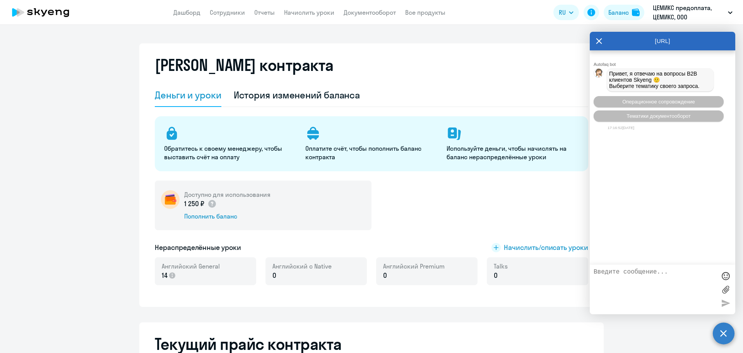  Describe the element at coordinates (264, 12) in the screenshot. I see `a: Отчеты` at that location.